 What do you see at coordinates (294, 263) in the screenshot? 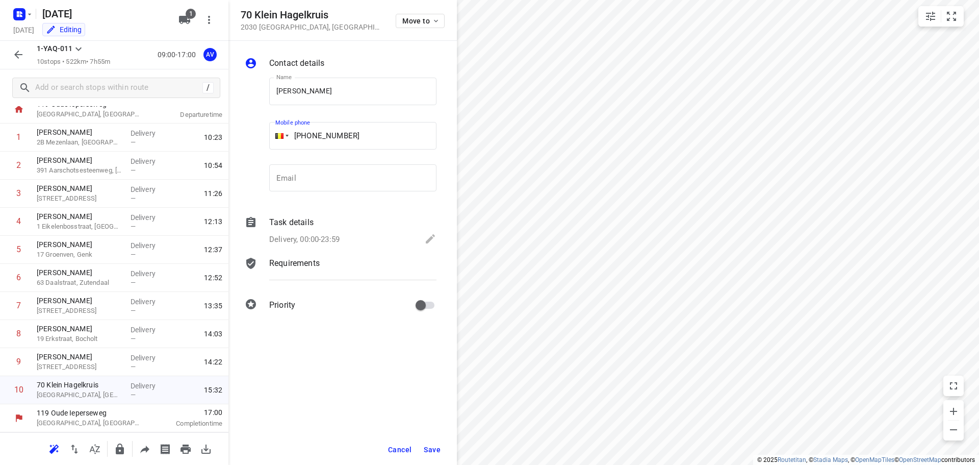
I see `p: Requirements` at bounding box center [294, 263].